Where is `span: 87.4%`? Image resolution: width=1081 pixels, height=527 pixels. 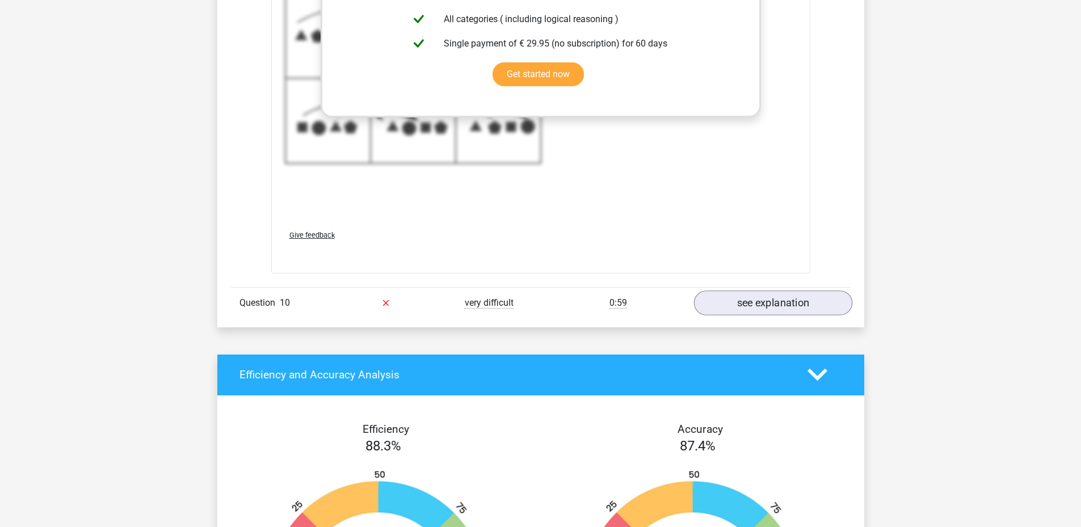 span: 87.4% is located at coordinates (698, 446).